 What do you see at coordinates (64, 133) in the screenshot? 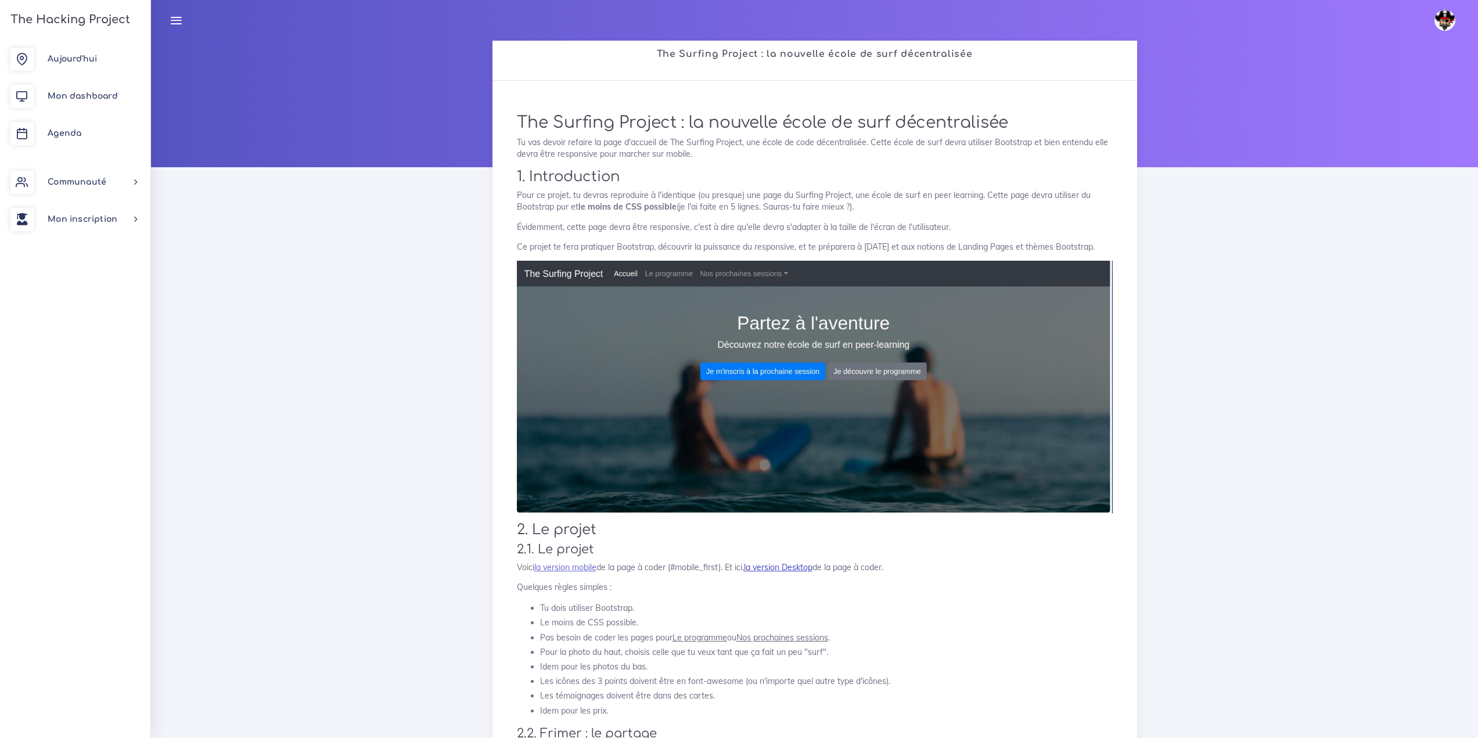
I see `span: Agenda` at bounding box center [64, 133].